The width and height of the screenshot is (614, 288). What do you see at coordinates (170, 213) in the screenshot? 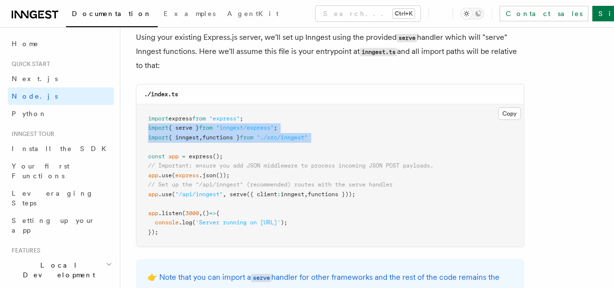
I see `span: .listen` at bounding box center [170, 213].